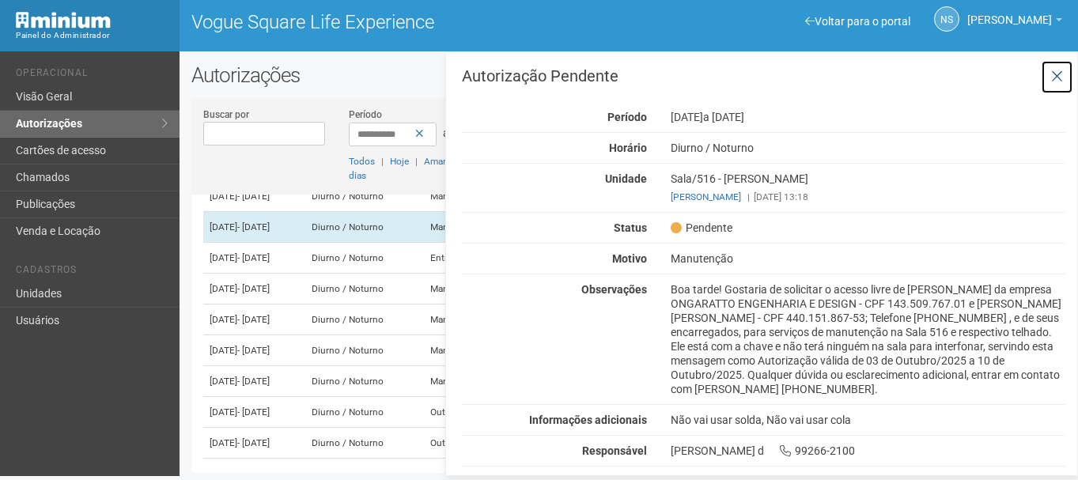 The width and height of the screenshot is (1078, 480). Describe the element at coordinates (92, 75) in the screenshot. I see `li: Operacional` at that location.